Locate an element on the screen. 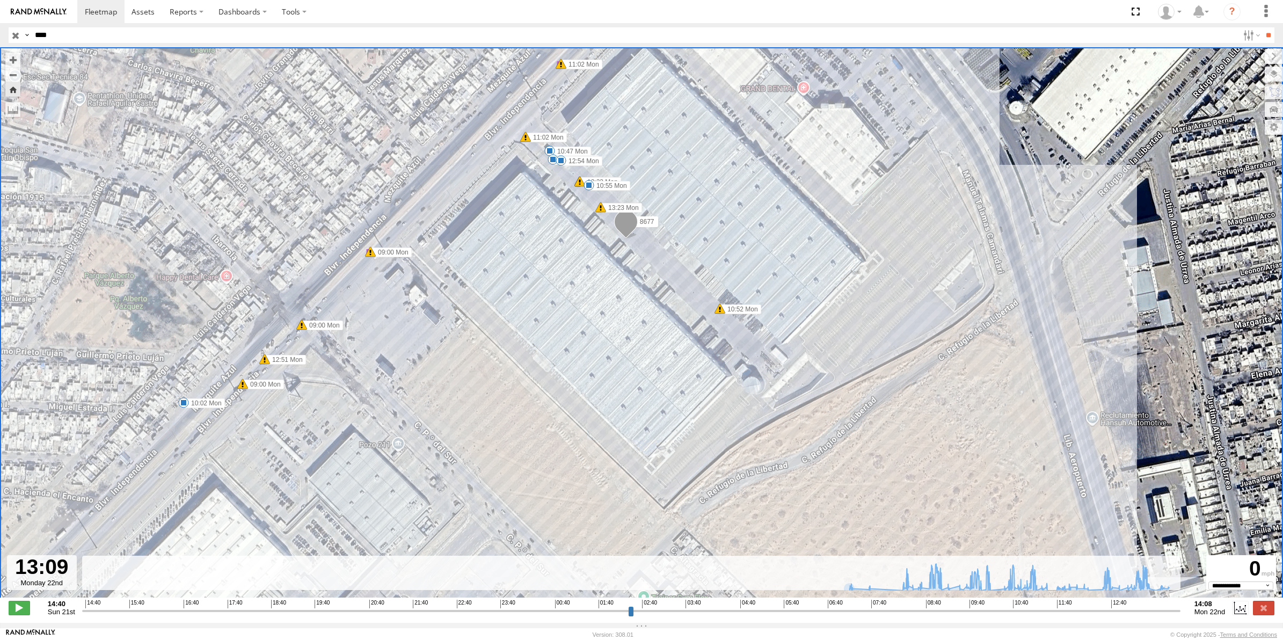 The width and height of the screenshot is (1283, 640). span: 18:40 is located at coordinates (279, 604).